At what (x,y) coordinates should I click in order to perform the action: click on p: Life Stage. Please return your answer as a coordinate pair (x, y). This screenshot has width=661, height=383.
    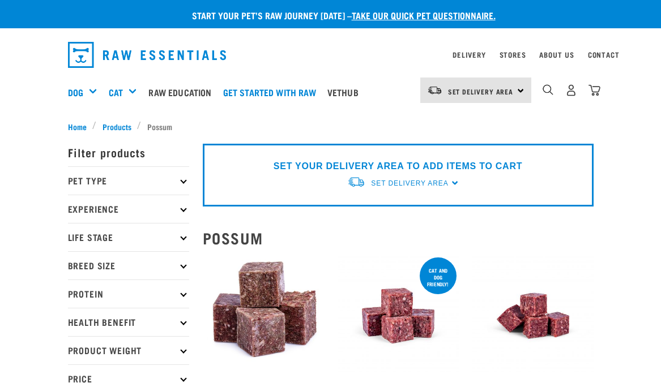
    Looking at the image, I should click on (129, 237).